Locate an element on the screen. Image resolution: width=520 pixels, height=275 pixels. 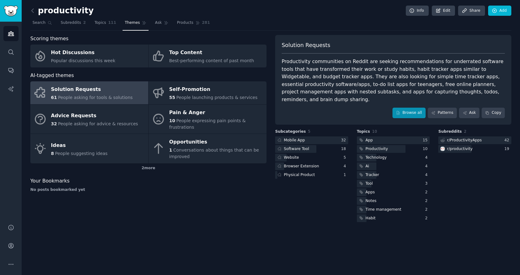
span: People launching products & services is located at coordinates (217, 98).